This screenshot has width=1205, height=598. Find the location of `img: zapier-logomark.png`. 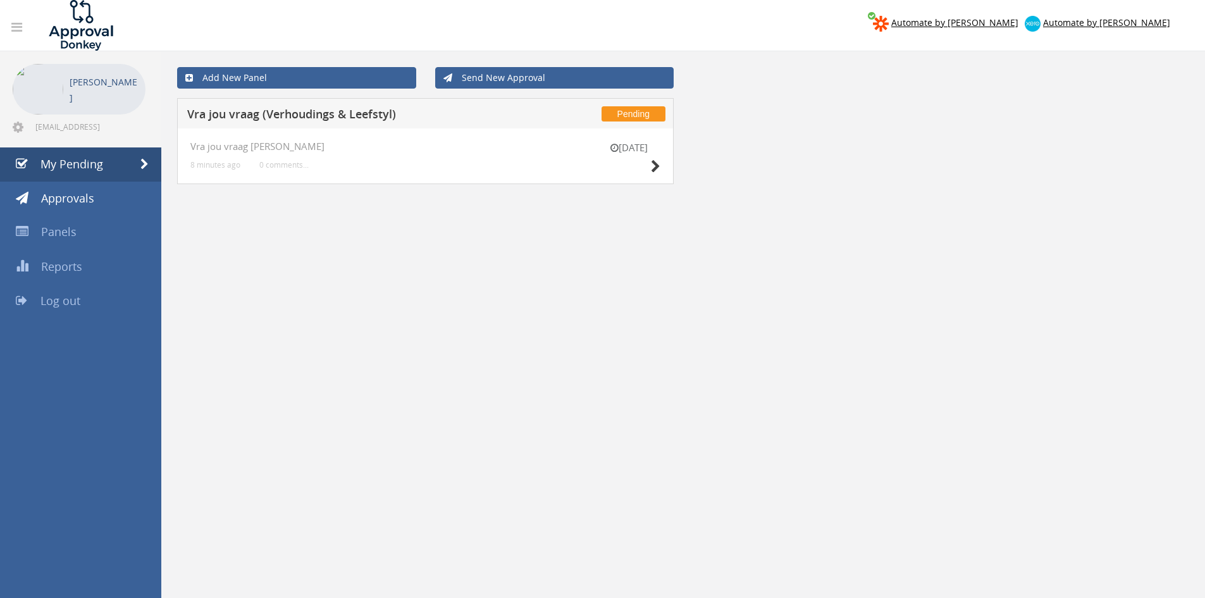

img: zapier-logomark.png is located at coordinates (880, 23).